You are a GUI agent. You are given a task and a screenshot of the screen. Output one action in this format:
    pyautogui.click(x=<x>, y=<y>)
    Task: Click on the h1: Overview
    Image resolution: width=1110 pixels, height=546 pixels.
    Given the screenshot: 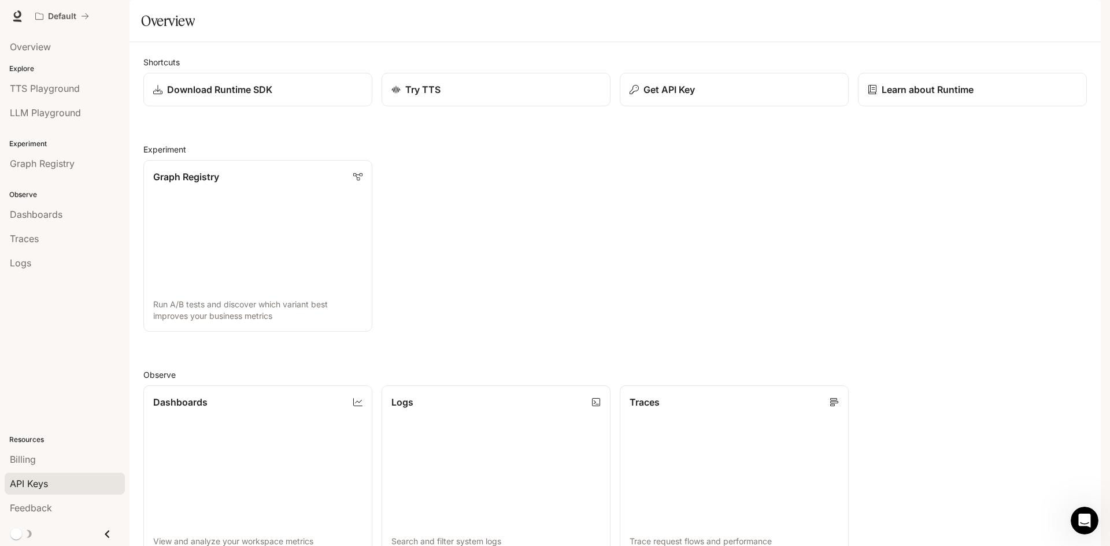 What is the action you would take?
    pyautogui.click(x=168, y=21)
    